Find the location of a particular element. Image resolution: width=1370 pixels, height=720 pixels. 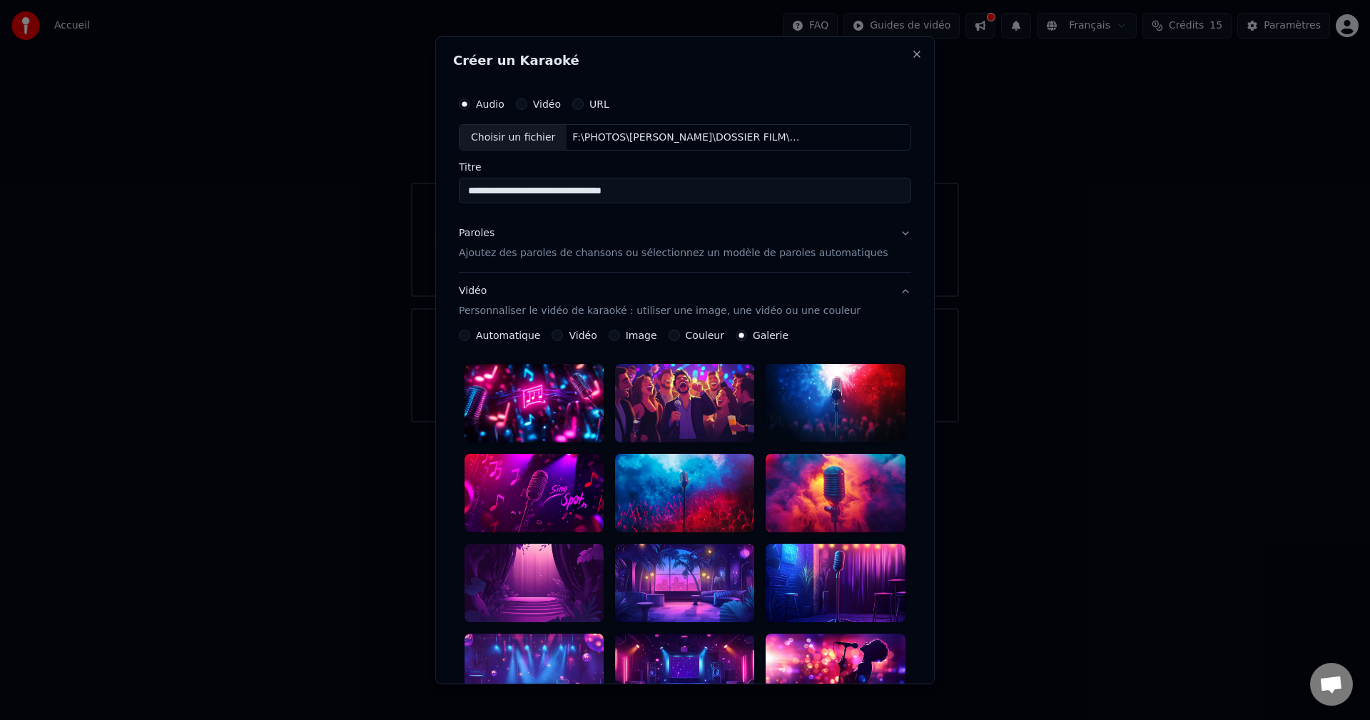

button: ParolesAjoutez des paroles de chansons ou sélectionnez un modèle de paroles automatiques is located at coordinates (685, 243).